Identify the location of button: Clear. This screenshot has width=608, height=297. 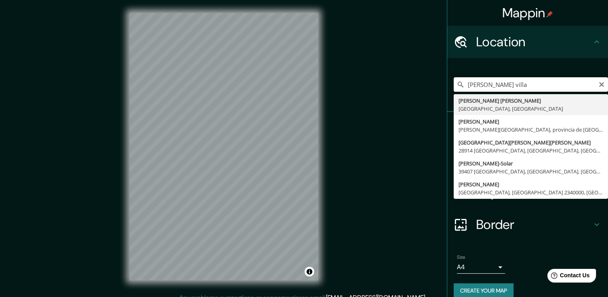
(602, 84).